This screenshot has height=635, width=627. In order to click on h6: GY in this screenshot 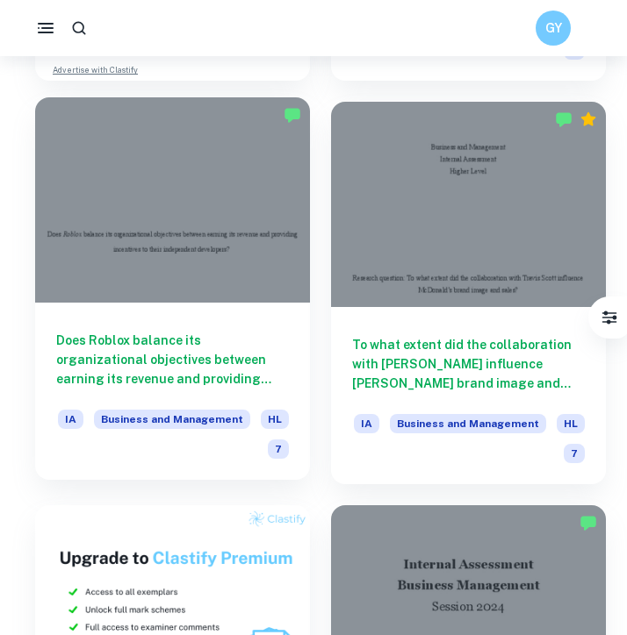, I will do `click(553, 28)`.